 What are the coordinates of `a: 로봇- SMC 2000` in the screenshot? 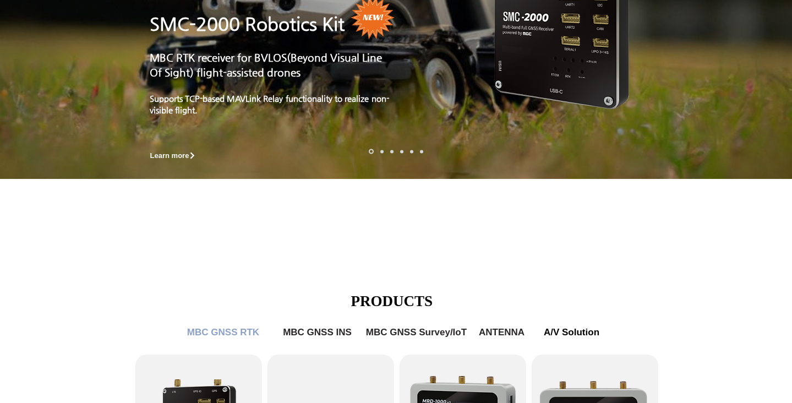 It's located at (371, 151).